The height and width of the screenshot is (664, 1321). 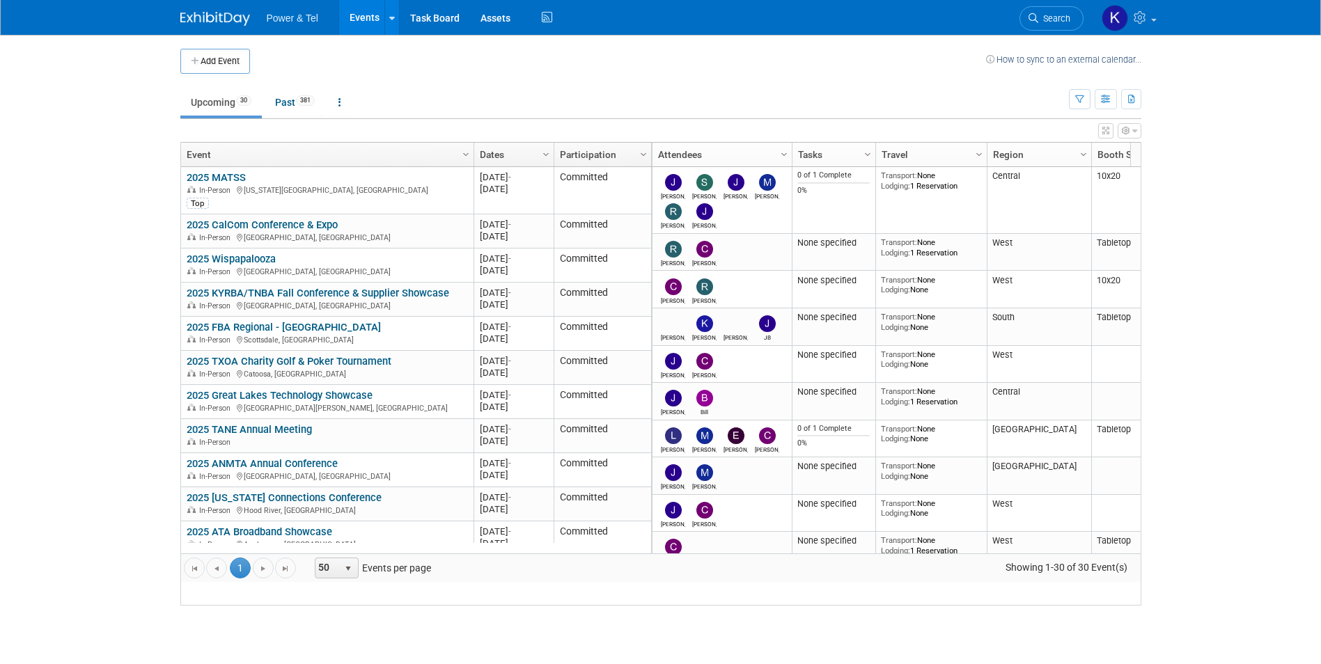 I want to click on a: 2025 TANE Annual Meeting, so click(x=249, y=430).